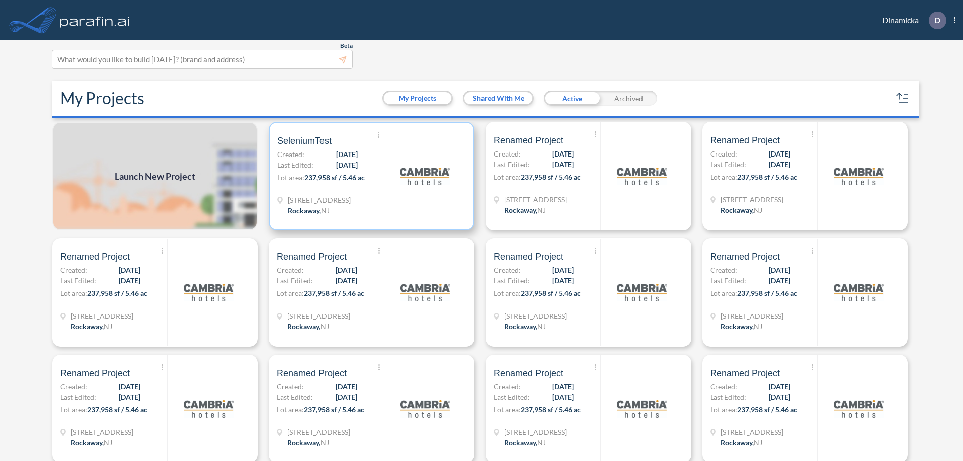 This screenshot has height=461, width=963. What do you see at coordinates (911, 20) in the screenshot?
I see `div: Dinamicka` at bounding box center [911, 20].